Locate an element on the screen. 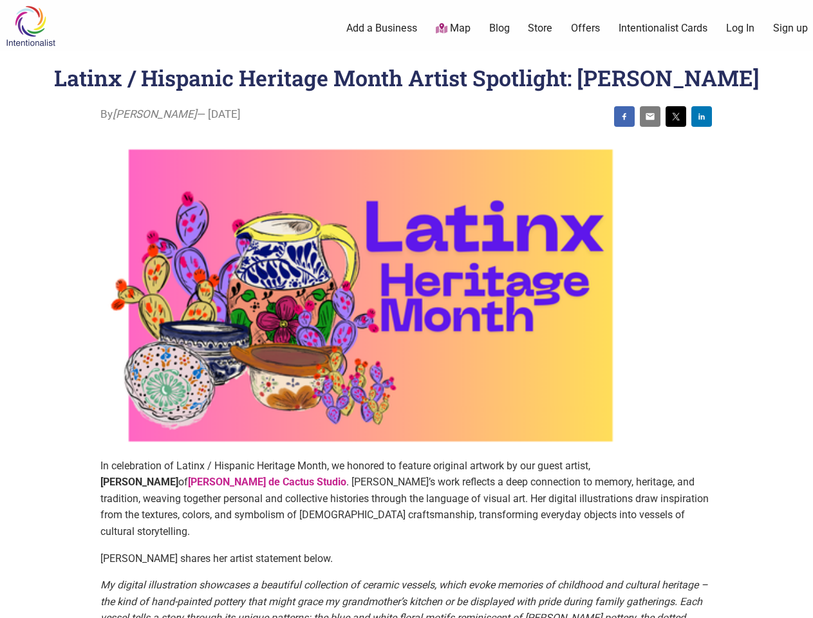  img: facebook sharing button is located at coordinates (624, 116).